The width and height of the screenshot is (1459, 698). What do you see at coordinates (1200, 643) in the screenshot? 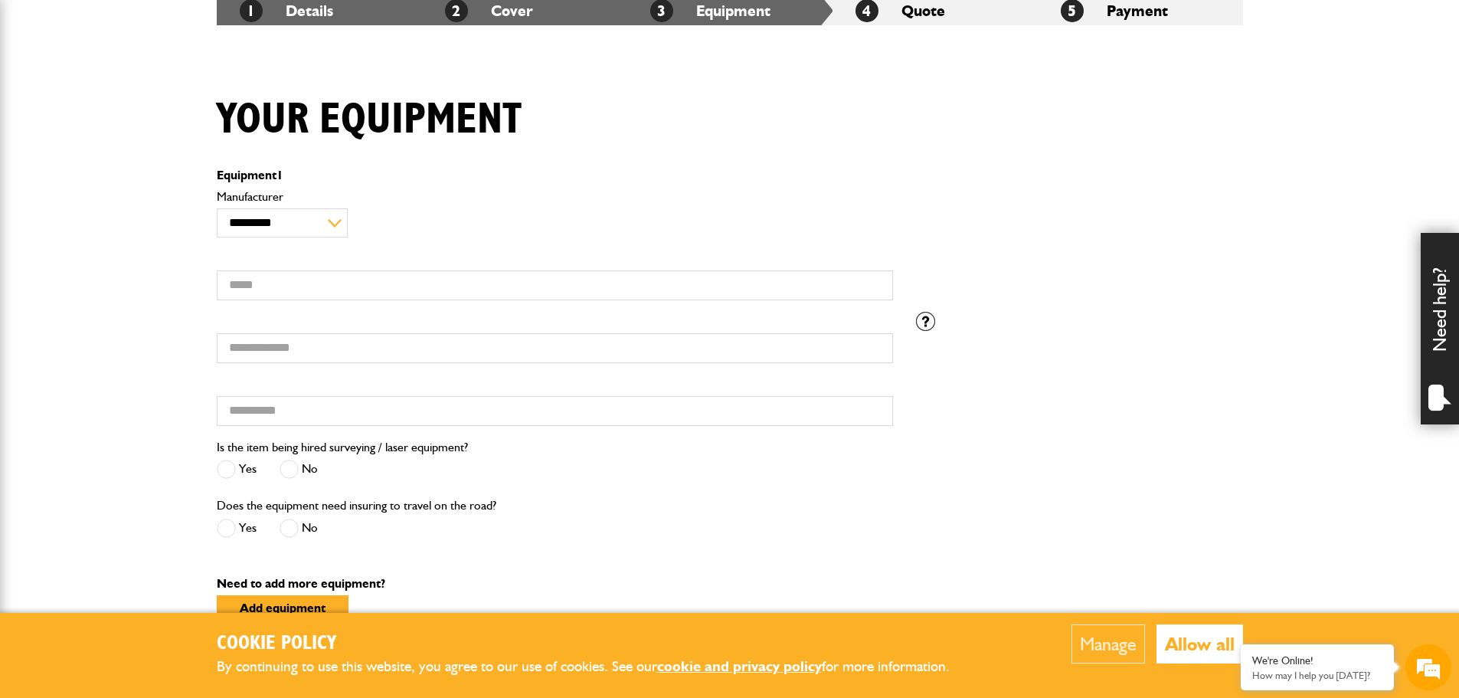
I see `button: Allow all` at bounding box center [1200, 643].